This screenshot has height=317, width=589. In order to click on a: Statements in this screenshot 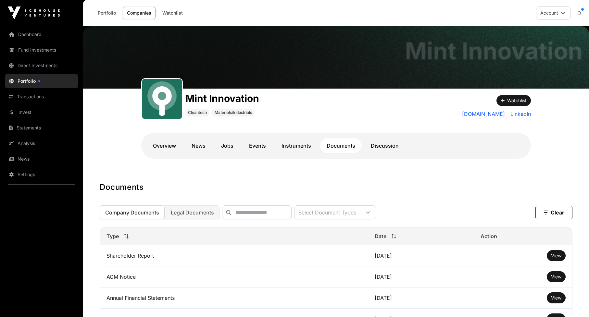, I will do `click(42, 128)`.